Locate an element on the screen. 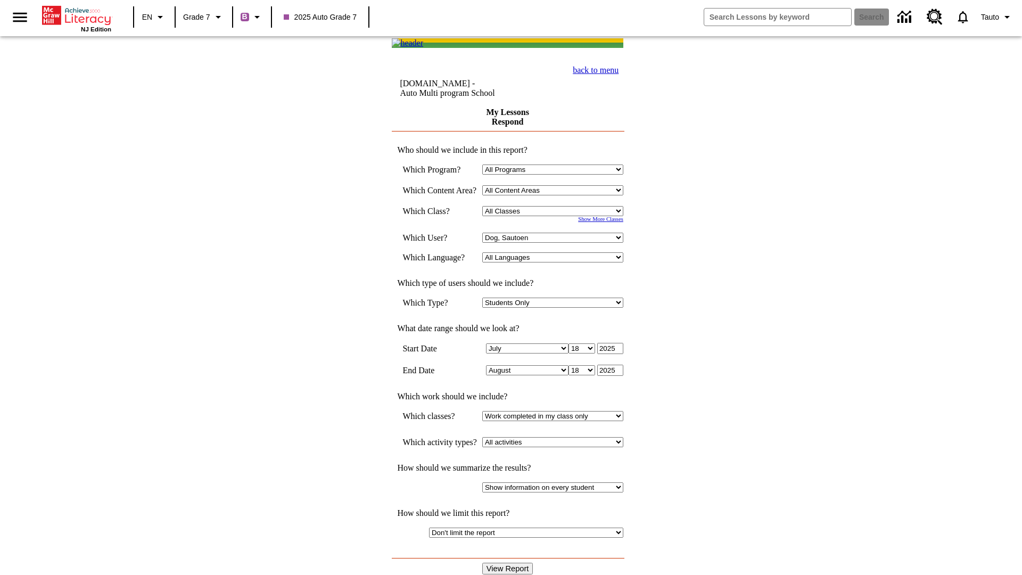 The image size is (1022, 575). button: Open side menu is located at coordinates (20, 17).